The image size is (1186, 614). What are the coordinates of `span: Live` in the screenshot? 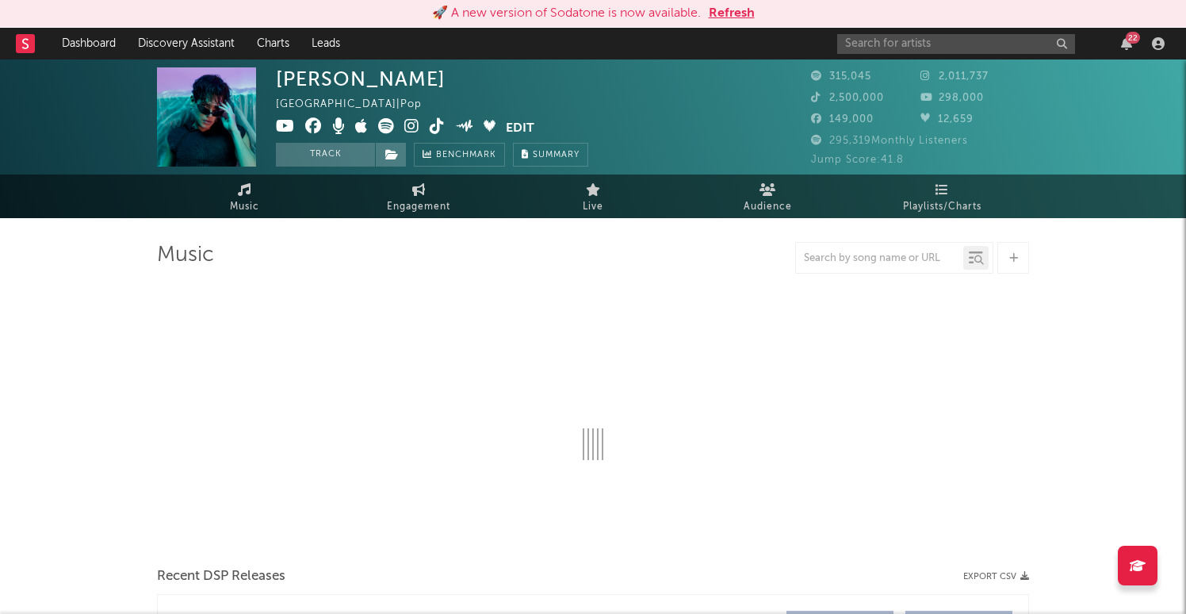 It's located at (593, 207).